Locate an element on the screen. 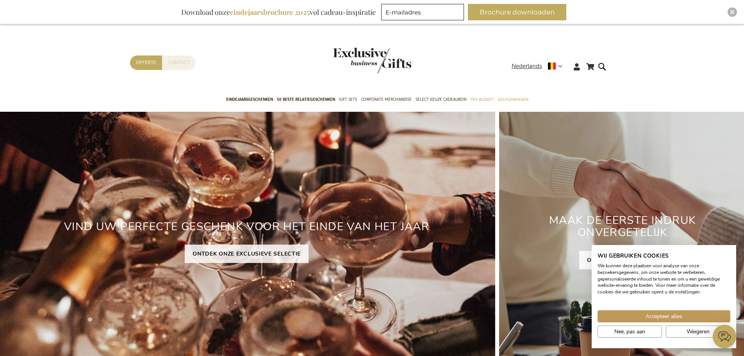 This screenshot has height=356, width=744. span: Gelegenheden is located at coordinates (513, 99).